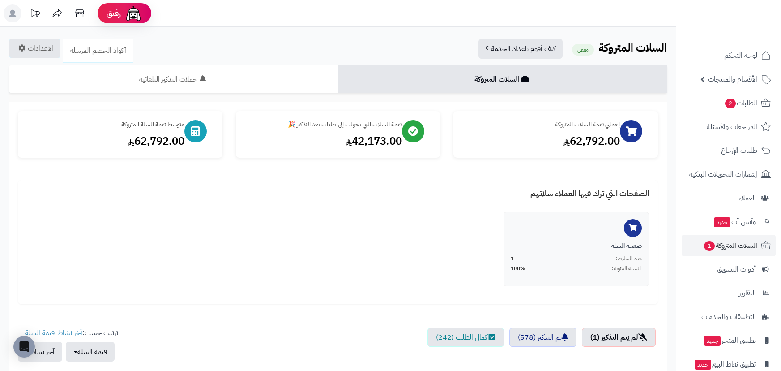 Image resolution: width=781 pixels, height=371 pixels. What do you see at coordinates (627, 268) in the screenshot?
I see `span: النسبة المئوية:` at bounding box center [627, 268].